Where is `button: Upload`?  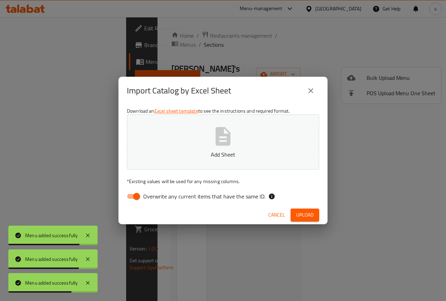
button: Upload is located at coordinates (305, 215).